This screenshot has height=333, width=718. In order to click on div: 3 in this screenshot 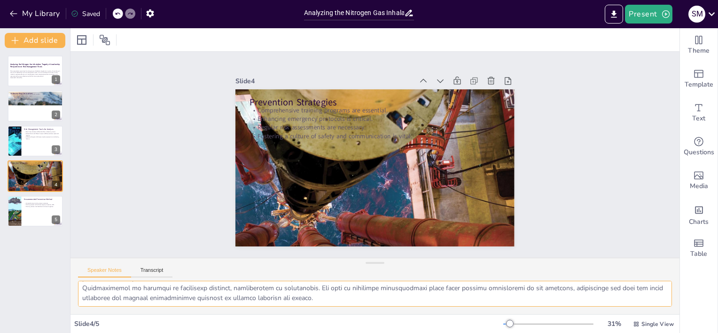, I will do `click(56, 149)`.